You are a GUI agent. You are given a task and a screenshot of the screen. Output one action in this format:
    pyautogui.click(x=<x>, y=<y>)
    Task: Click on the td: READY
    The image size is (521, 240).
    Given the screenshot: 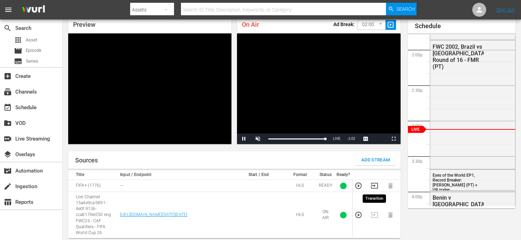 What is the action you would take?
    pyautogui.click(x=325, y=186)
    